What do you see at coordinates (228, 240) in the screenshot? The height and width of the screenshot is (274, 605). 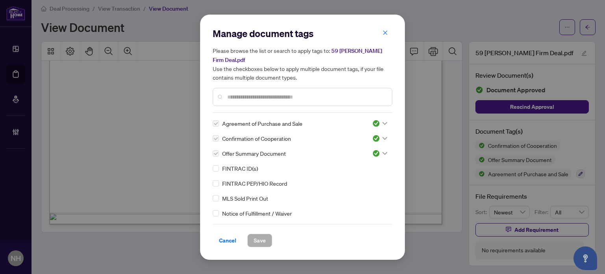 I see `button: Cancel` at bounding box center [228, 240].